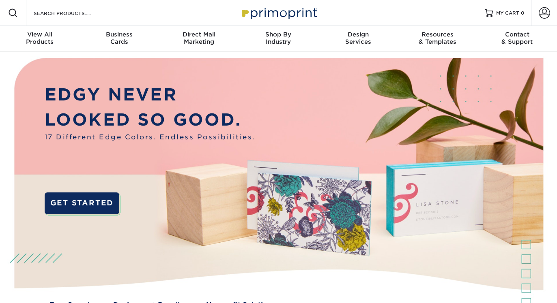 This screenshot has height=303, width=557. What do you see at coordinates (199, 39) in the screenshot?
I see `a: Direct MailMarketing` at bounding box center [199, 39].